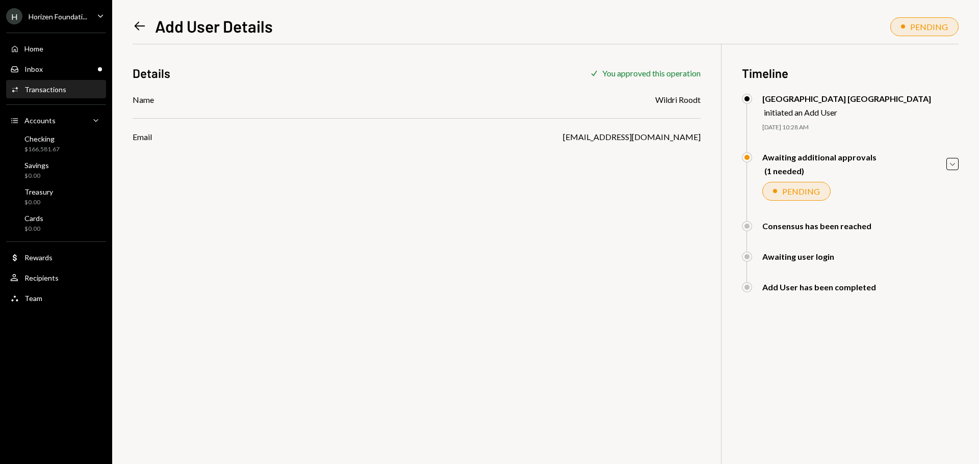 The image size is (979, 464). What do you see at coordinates (151, 73) in the screenshot?
I see `h3: Details` at bounding box center [151, 73].